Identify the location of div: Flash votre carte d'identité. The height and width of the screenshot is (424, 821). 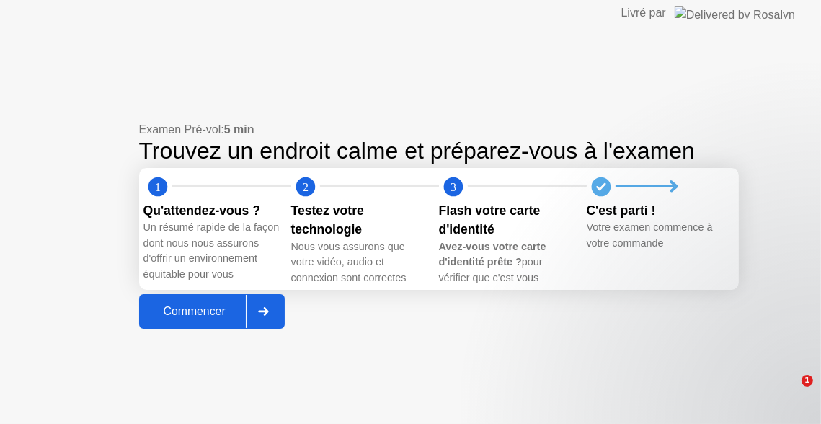
(507, 220).